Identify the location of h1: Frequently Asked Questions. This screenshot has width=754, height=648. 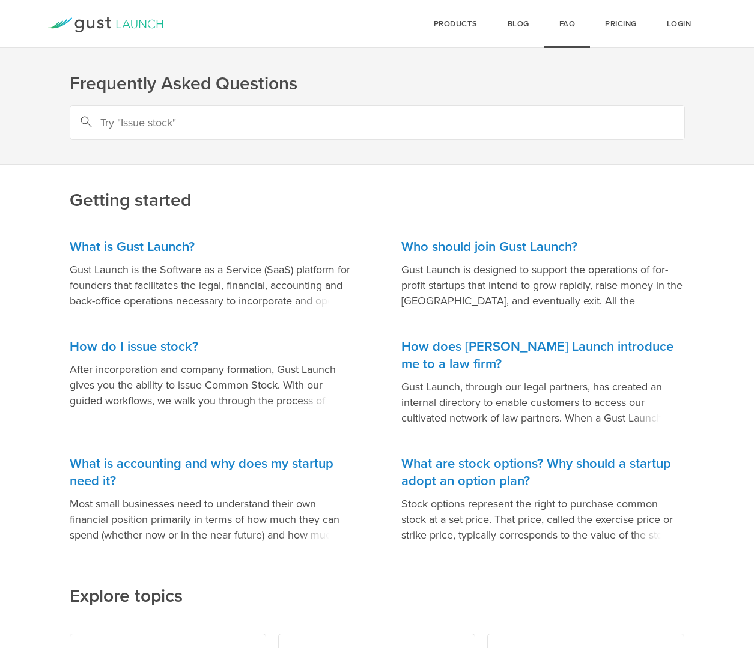
(377, 84).